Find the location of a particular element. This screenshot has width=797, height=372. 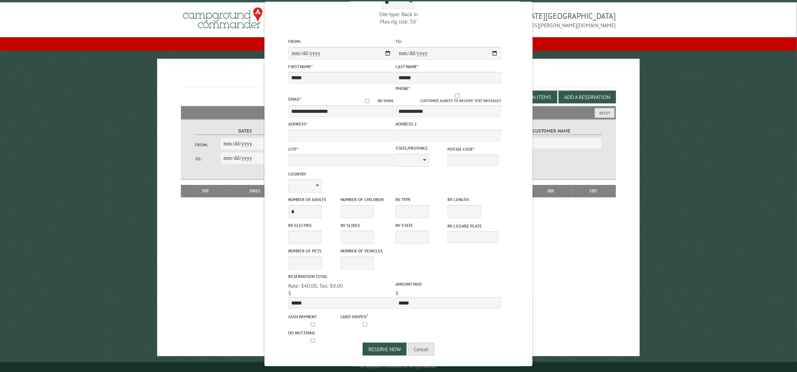

label: State/Province is located at coordinates (421, 148).